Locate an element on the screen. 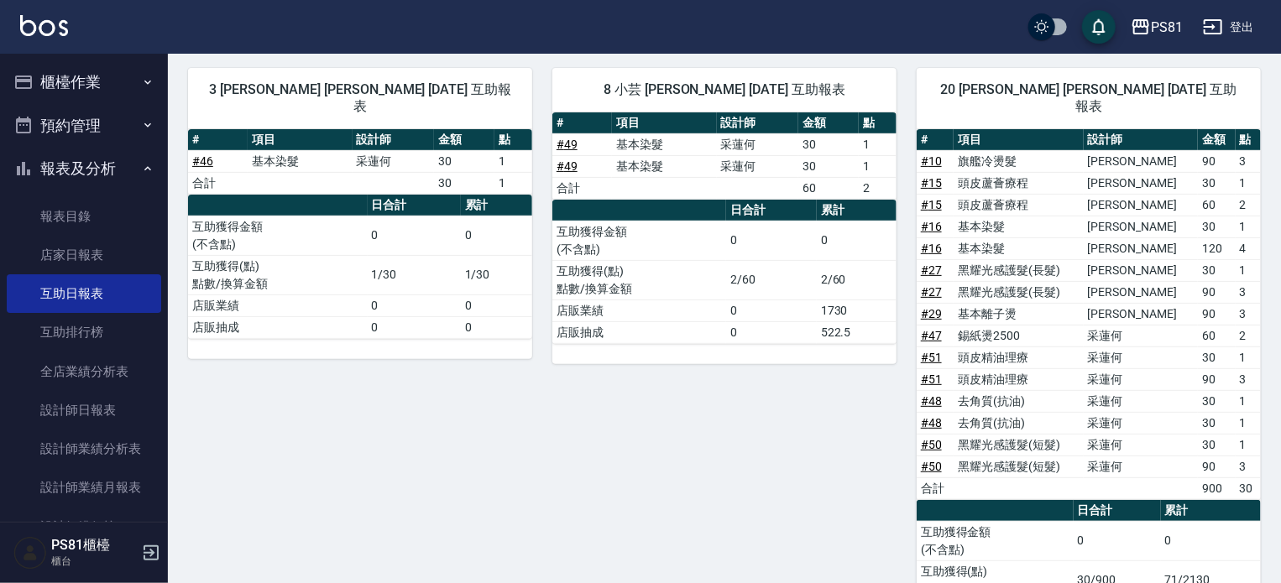 Image resolution: width=1281 pixels, height=583 pixels. a: 設計師業績月報表 is located at coordinates (84, 488).